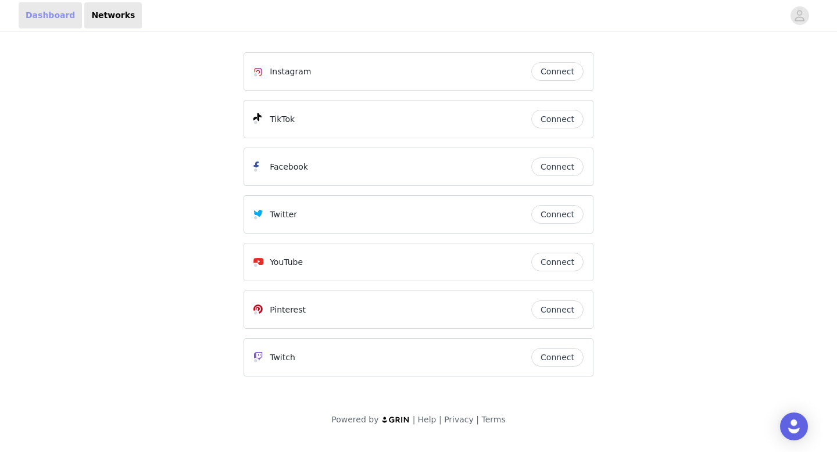 The width and height of the screenshot is (837, 452). Describe the element at coordinates (396, 419) in the screenshot. I see `img: logo` at that location.